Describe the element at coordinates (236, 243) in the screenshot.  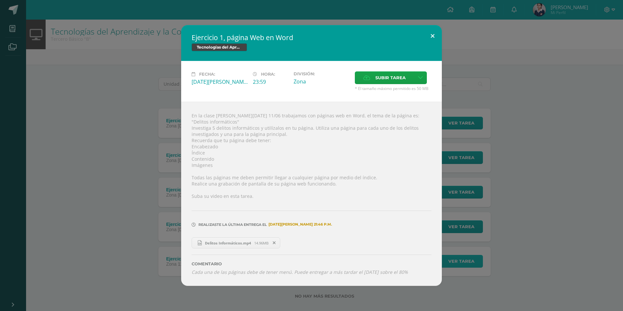
I see `a: Delitos Informáticos.mp4 14.96MB` at that location.